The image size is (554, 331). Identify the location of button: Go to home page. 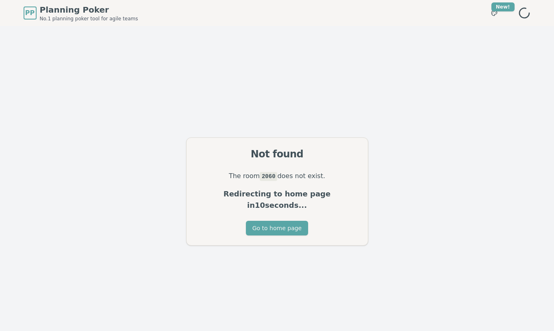
(277, 228).